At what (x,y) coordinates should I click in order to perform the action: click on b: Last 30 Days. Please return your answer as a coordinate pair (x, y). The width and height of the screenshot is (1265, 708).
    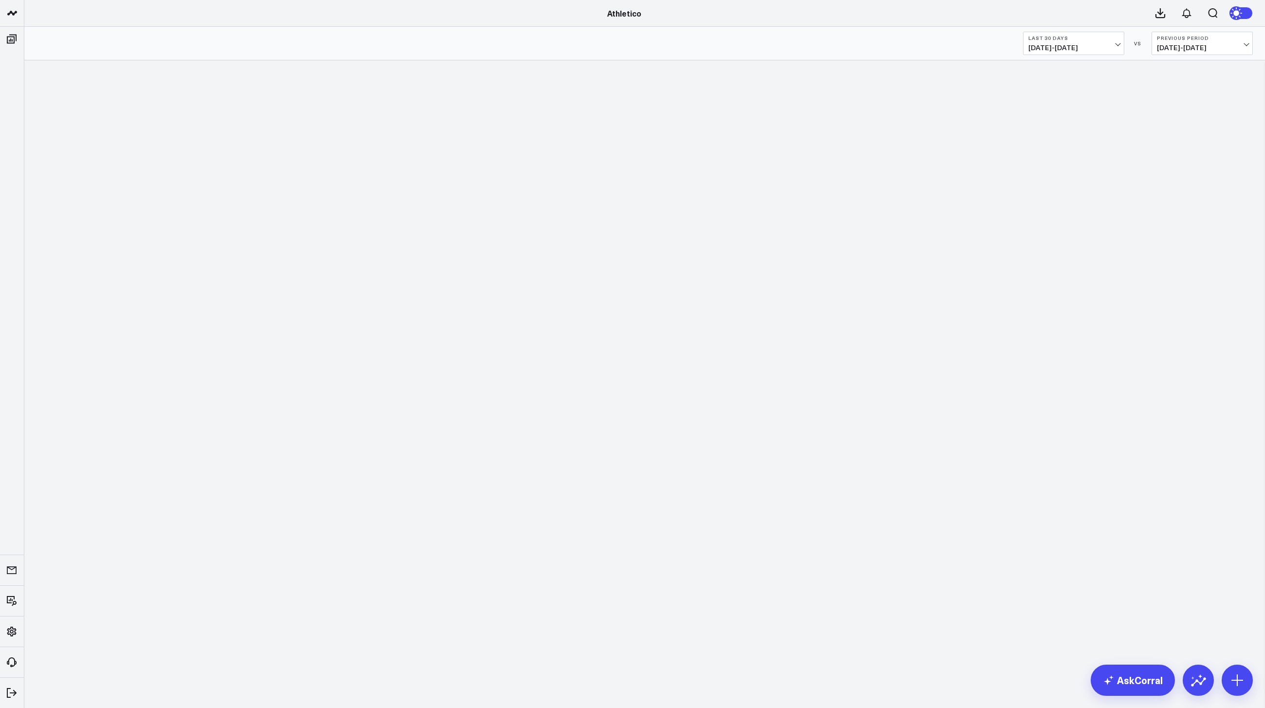
    Looking at the image, I should click on (1074, 38).